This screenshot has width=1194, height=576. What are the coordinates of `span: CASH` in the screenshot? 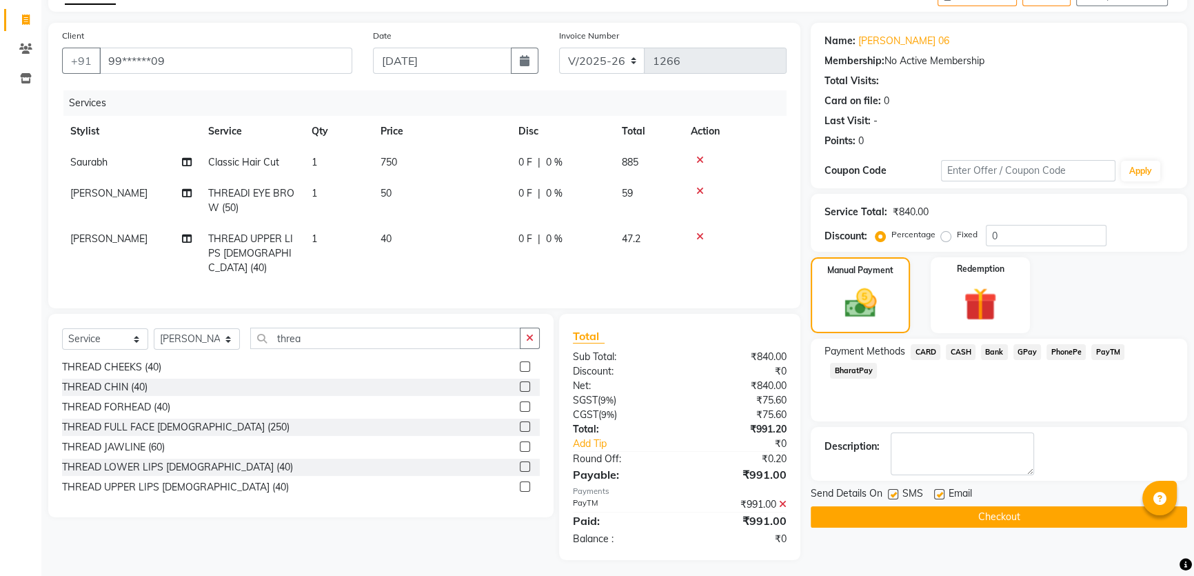 It's located at (960, 352).